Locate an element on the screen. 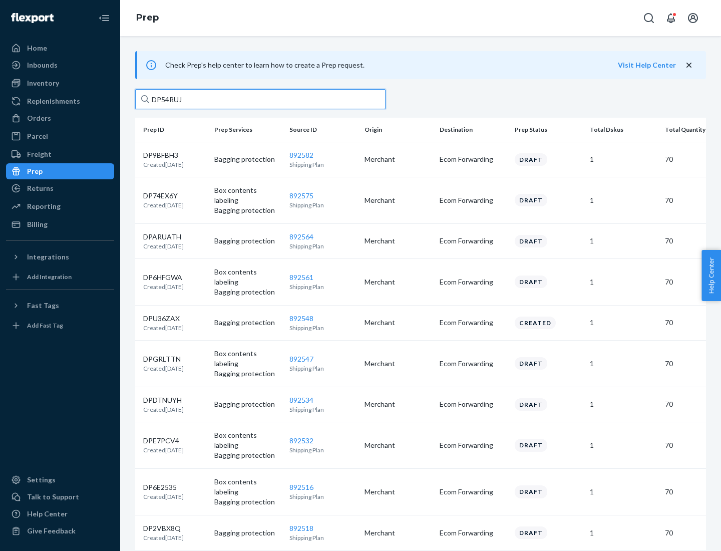 The height and width of the screenshot is (551, 721). a: Prep is located at coordinates (147, 18).